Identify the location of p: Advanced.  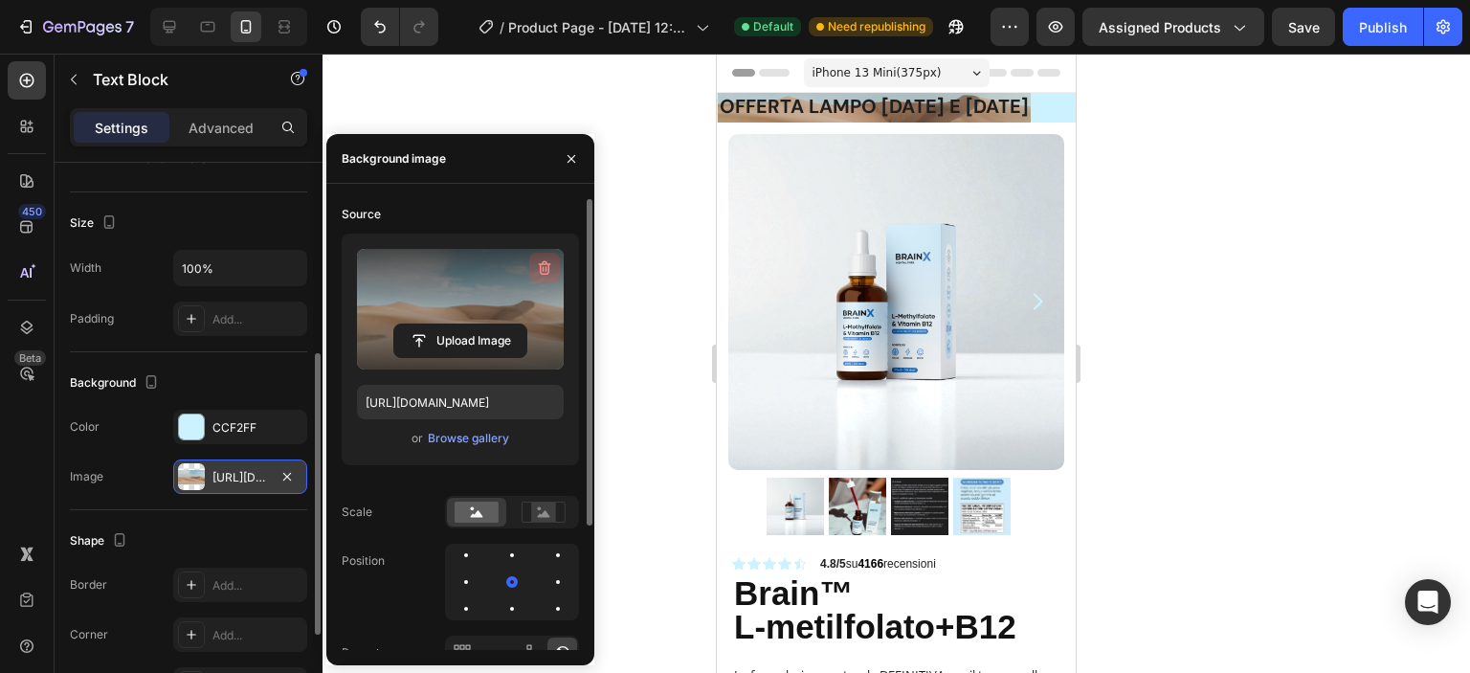
(221, 127).